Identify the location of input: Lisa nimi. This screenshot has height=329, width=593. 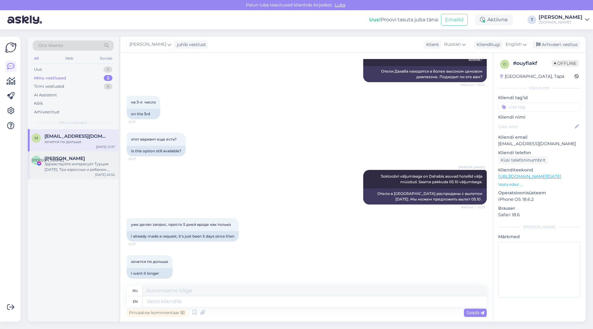
(536, 127).